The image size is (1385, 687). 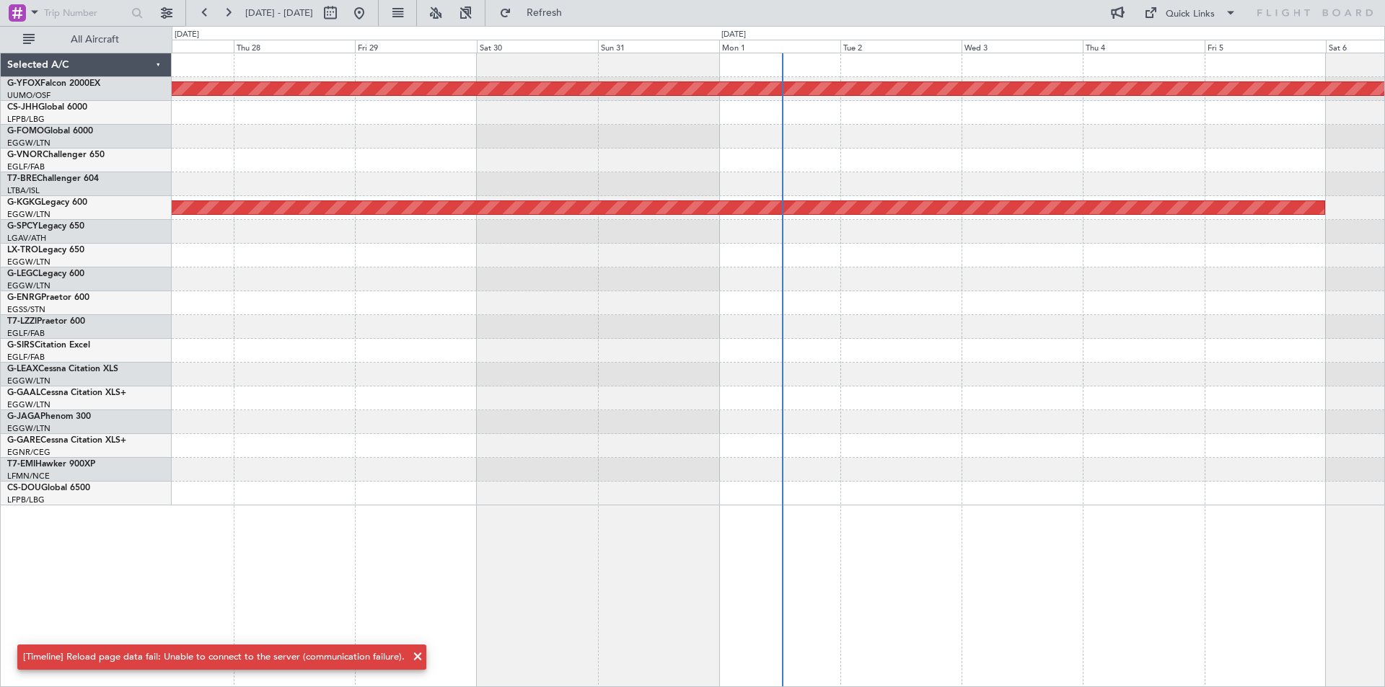 What do you see at coordinates (29, 452) in the screenshot?
I see `a: EGNR/CEG` at bounding box center [29, 452].